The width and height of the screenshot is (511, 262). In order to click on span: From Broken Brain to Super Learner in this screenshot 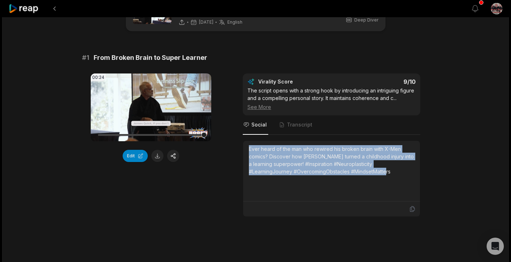, I will do `click(150, 58)`.